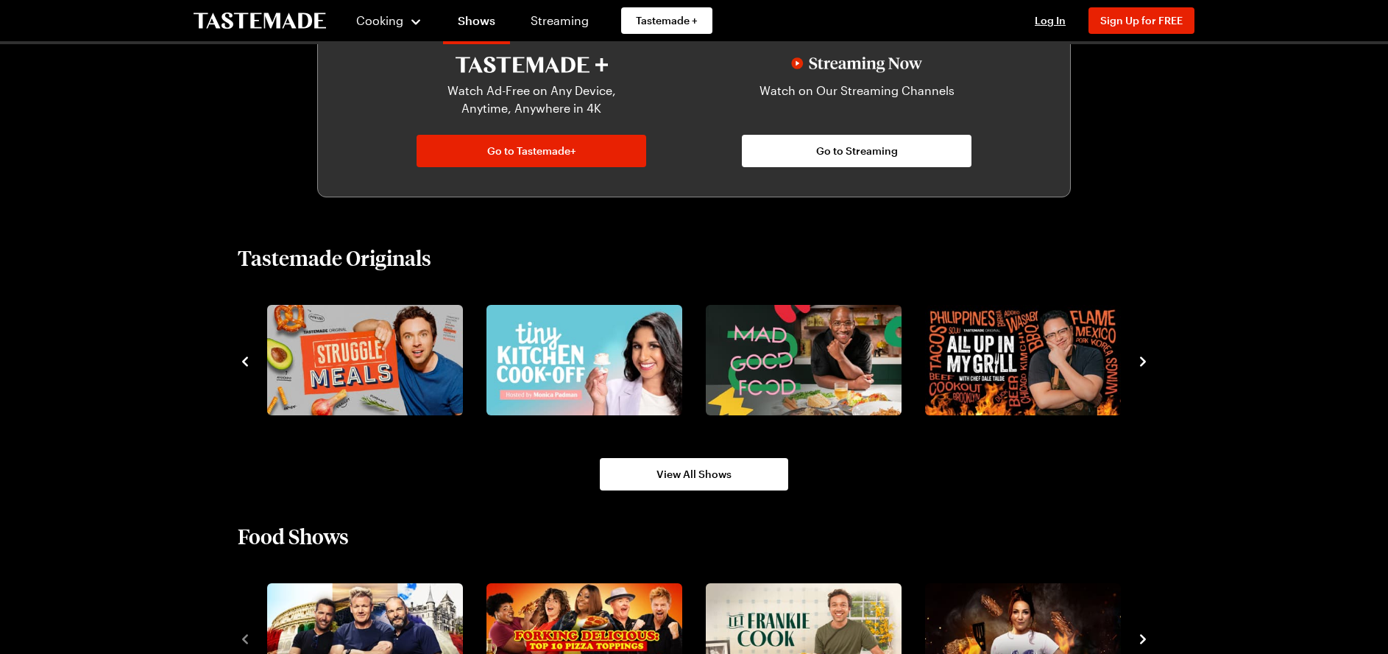 The height and width of the screenshot is (654, 1388). I want to click on p: Watch on Our Streaming Channels, so click(857, 99).